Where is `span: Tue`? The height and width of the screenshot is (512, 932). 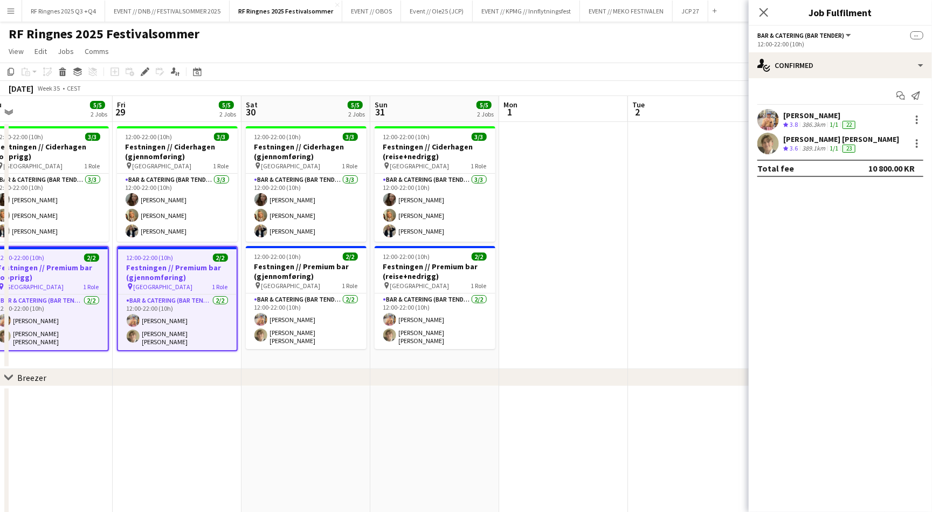
span: Tue is located at coordinates (638, 105).